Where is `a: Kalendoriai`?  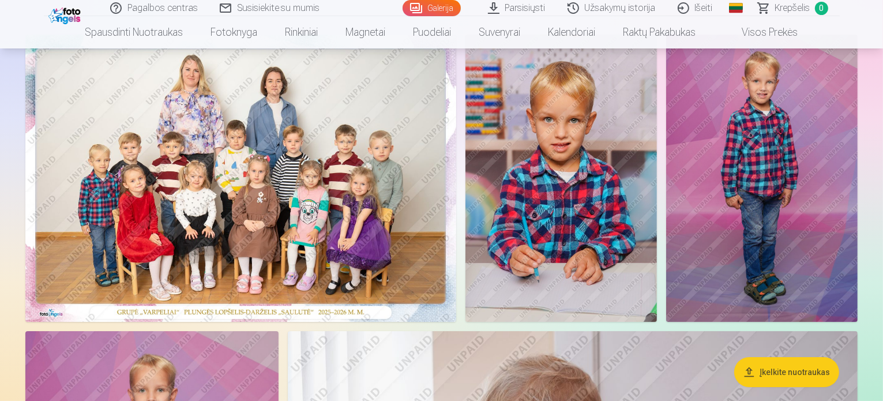 a: Kalendoriai is located at coordinates (572, 32).